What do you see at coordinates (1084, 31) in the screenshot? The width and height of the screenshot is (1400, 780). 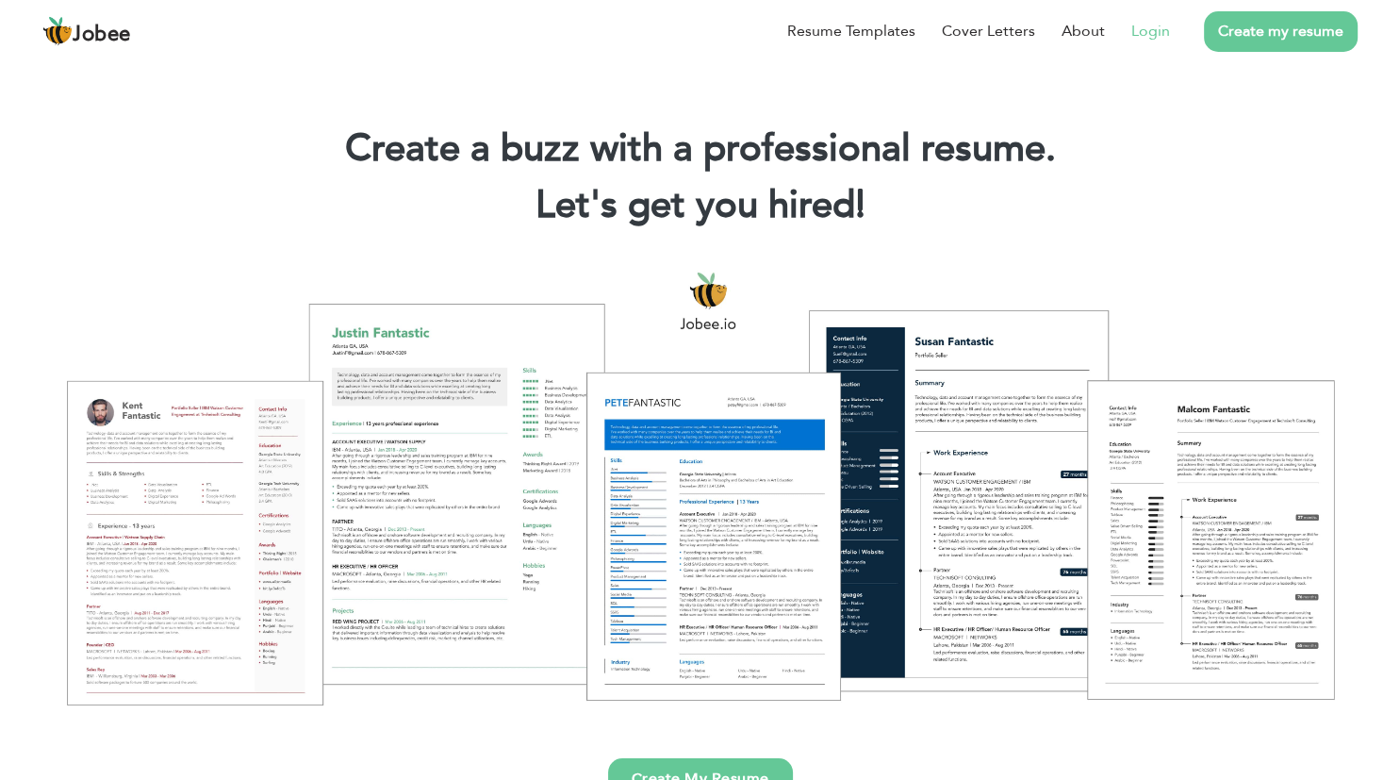 I see `a: About` at bounding box center [1084, 31].